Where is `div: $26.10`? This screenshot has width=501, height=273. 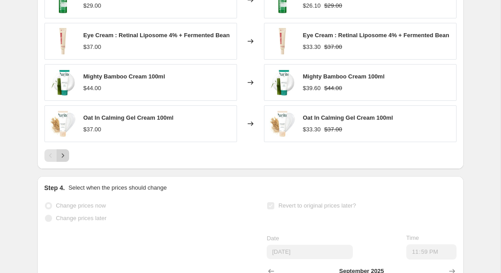
div: $26.10 is located at coordinates (312, 6).